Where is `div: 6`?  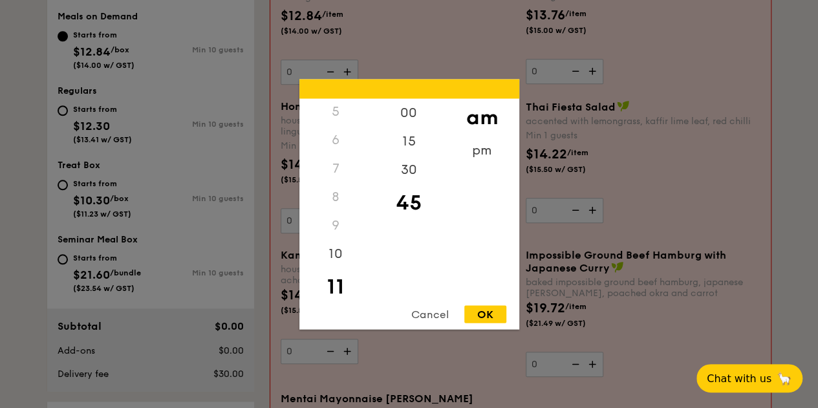
div: 6 is located at coordinates (336, 140).